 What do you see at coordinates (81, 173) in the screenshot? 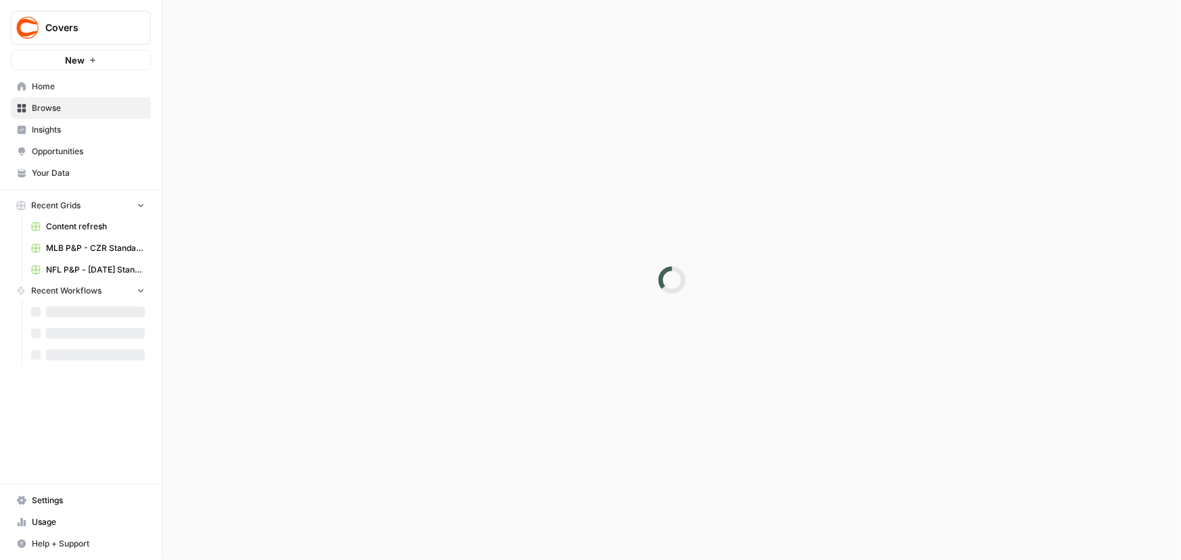
I see `a: Your Data` at bounding box center [81, 173].